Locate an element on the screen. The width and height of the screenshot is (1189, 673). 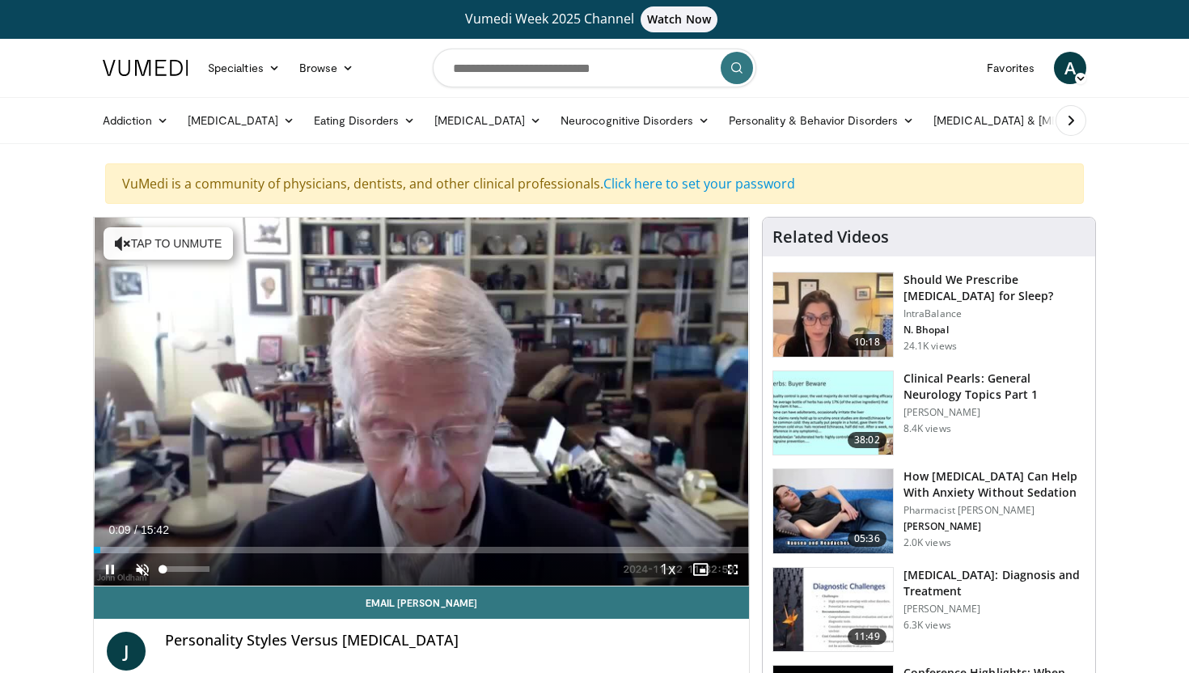
img: 6e0bc43b-d42b-409a-85fd-0f454729f2ca.150x105_q85_crop-smart_upscale.jpg is located at coordinates (833, 610).